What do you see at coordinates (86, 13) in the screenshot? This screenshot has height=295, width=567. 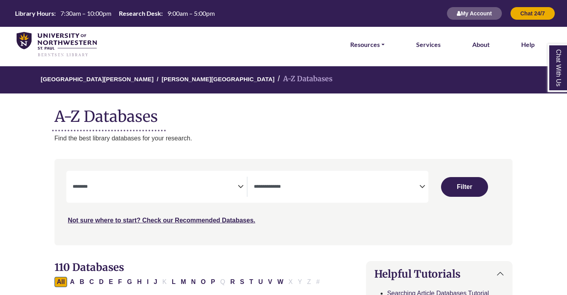 I see `span: 7:30am – 10:00pm` at bounding box center [86, 13].